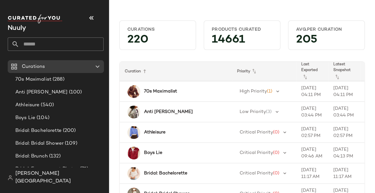  Describe the element at coordinates (264, 72) in the screenshot. I see `th: Priority` at that location.